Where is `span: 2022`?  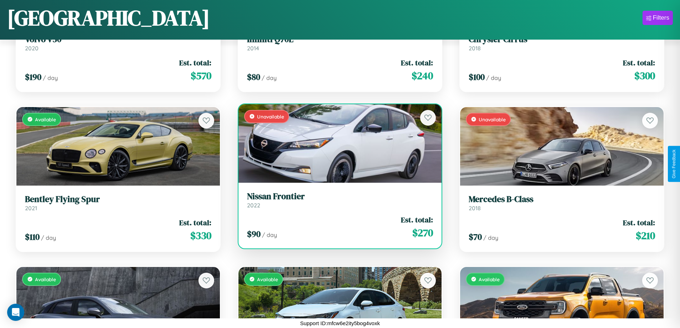 span: 2022 is located at coordinates (254, 205).